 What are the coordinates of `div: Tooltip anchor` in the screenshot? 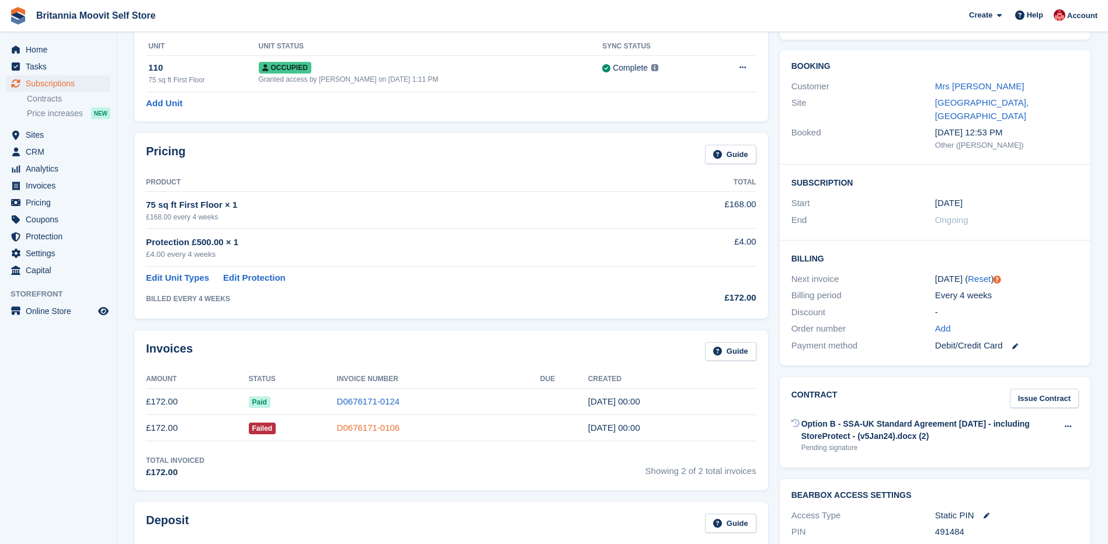 It's located at (997, 280).